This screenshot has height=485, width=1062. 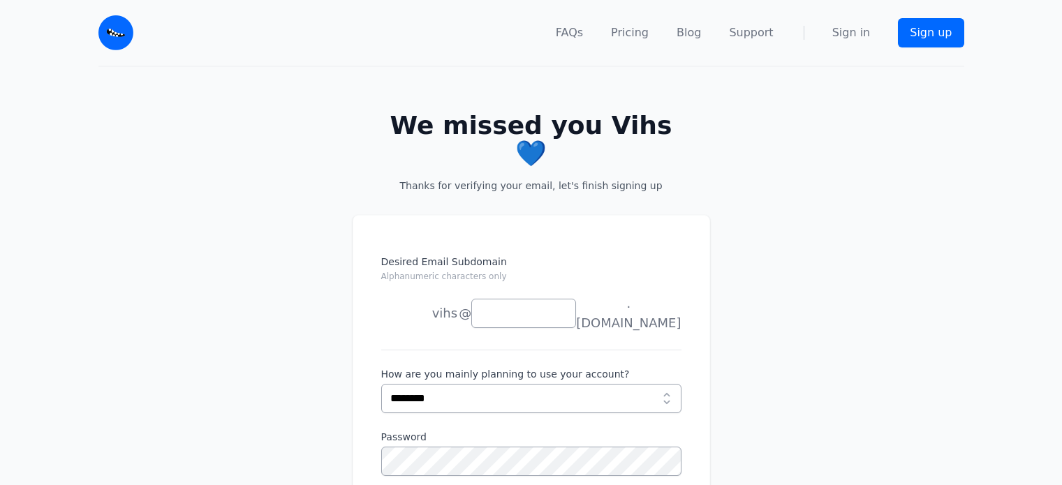 What do you see at coordinates (750, 33) in the screenshot?
I see `a: Support` at bounding box center [750, 33].